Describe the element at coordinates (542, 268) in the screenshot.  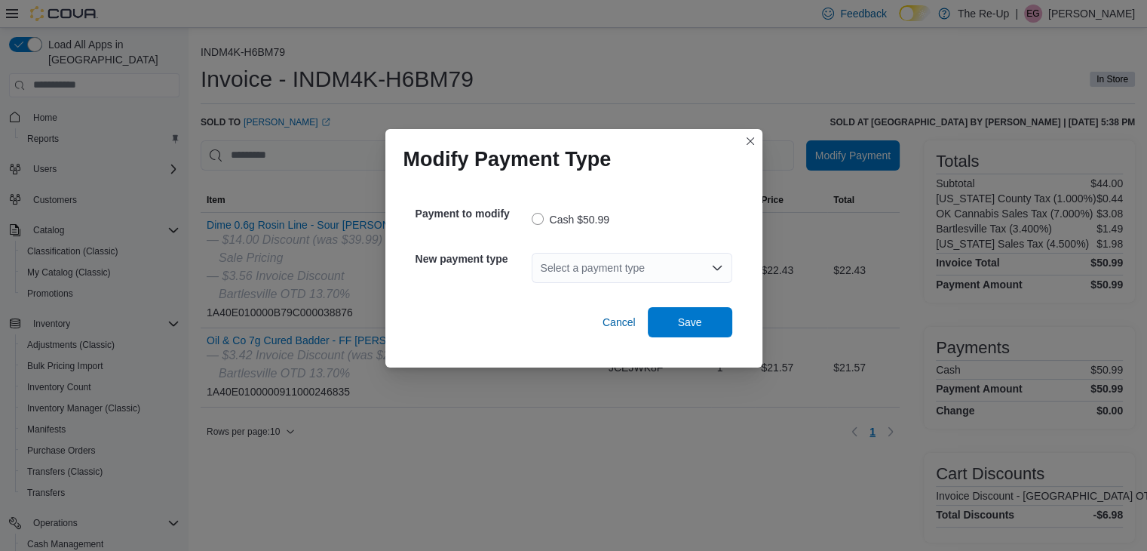
I see `input: Accessible screen reader label` at that location.